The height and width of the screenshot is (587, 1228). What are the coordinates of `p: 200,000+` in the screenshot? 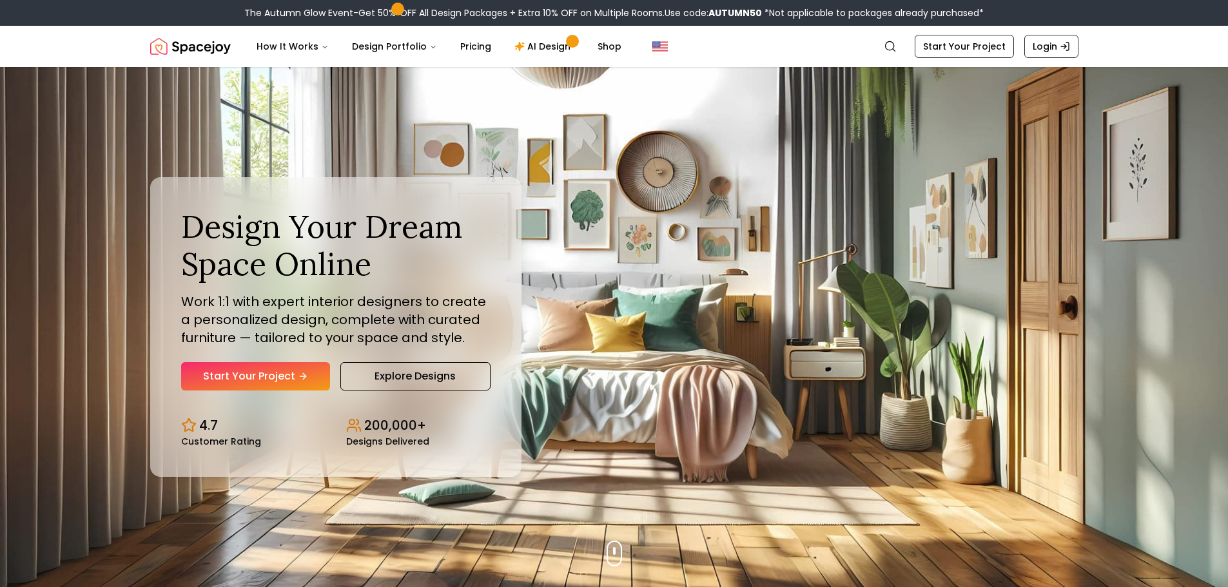 It's located at (395, 425).